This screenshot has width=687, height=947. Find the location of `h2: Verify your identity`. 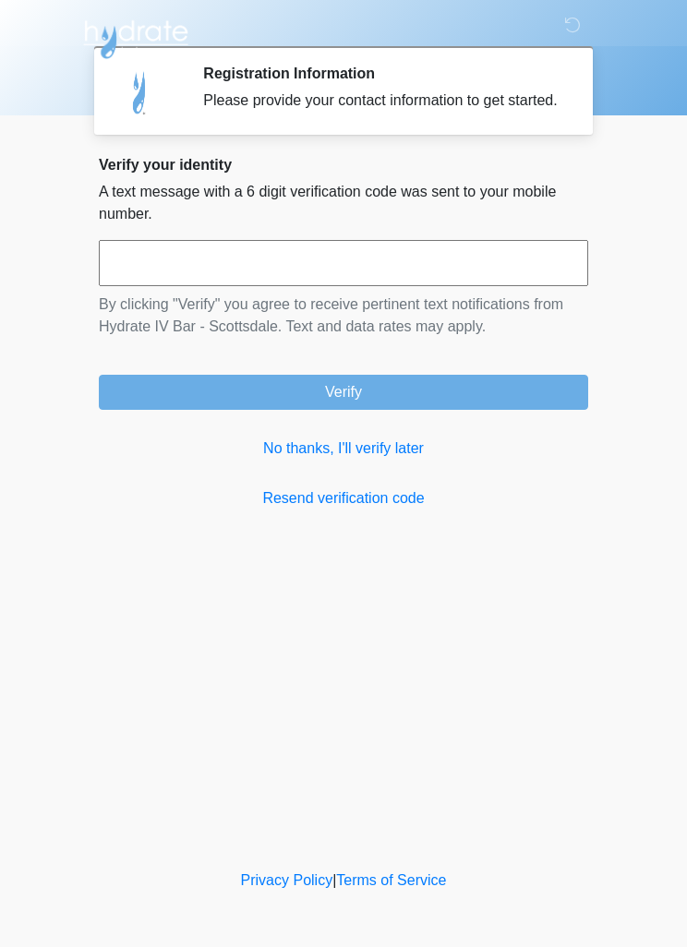

h2: Verify your identity is located at coordinates (343, 164).